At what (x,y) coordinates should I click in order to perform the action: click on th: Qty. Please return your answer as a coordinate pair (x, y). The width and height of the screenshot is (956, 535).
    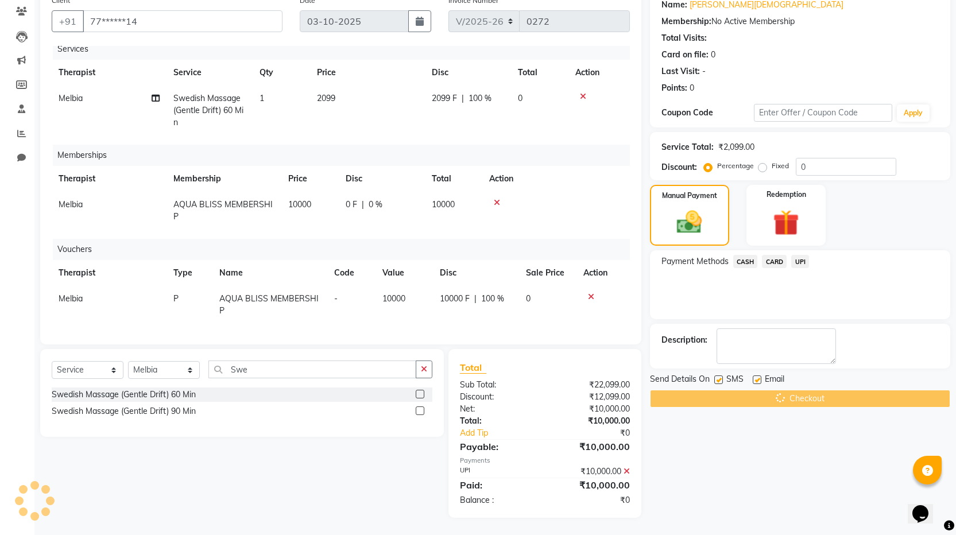
    Looking at the image, I should click on (281, 72).